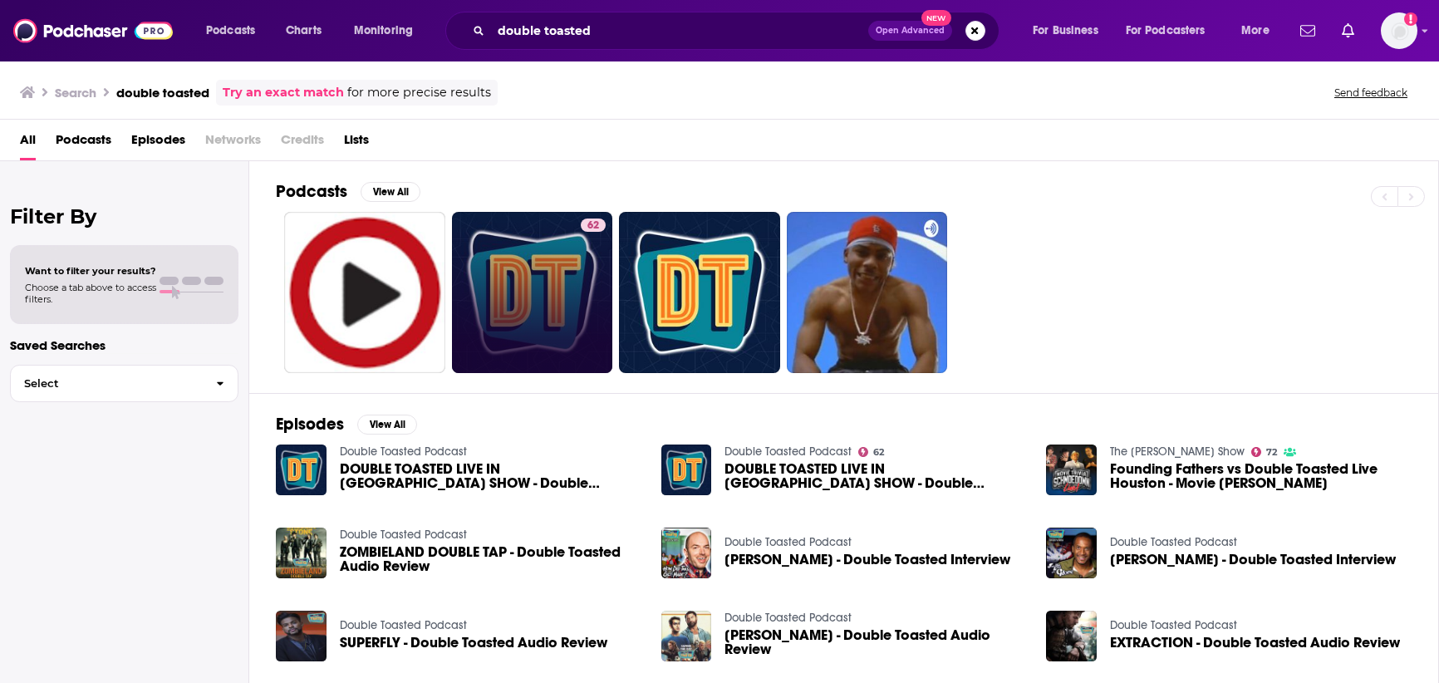 This screenshot has width=1439, height=683. Describe the element at coordinates (356, 143) in the screenshot. I see `a: Lists` at that location.